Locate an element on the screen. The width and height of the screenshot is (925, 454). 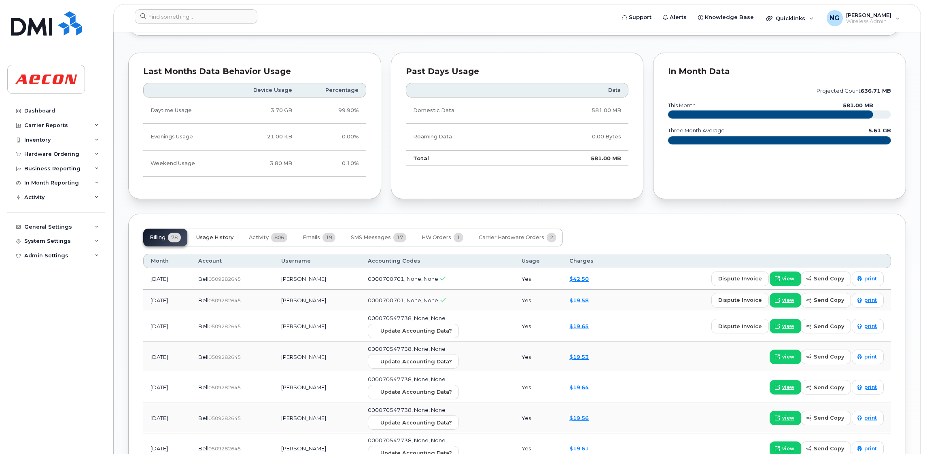
a: Knowledge Base is located at coordinates (726, 17).